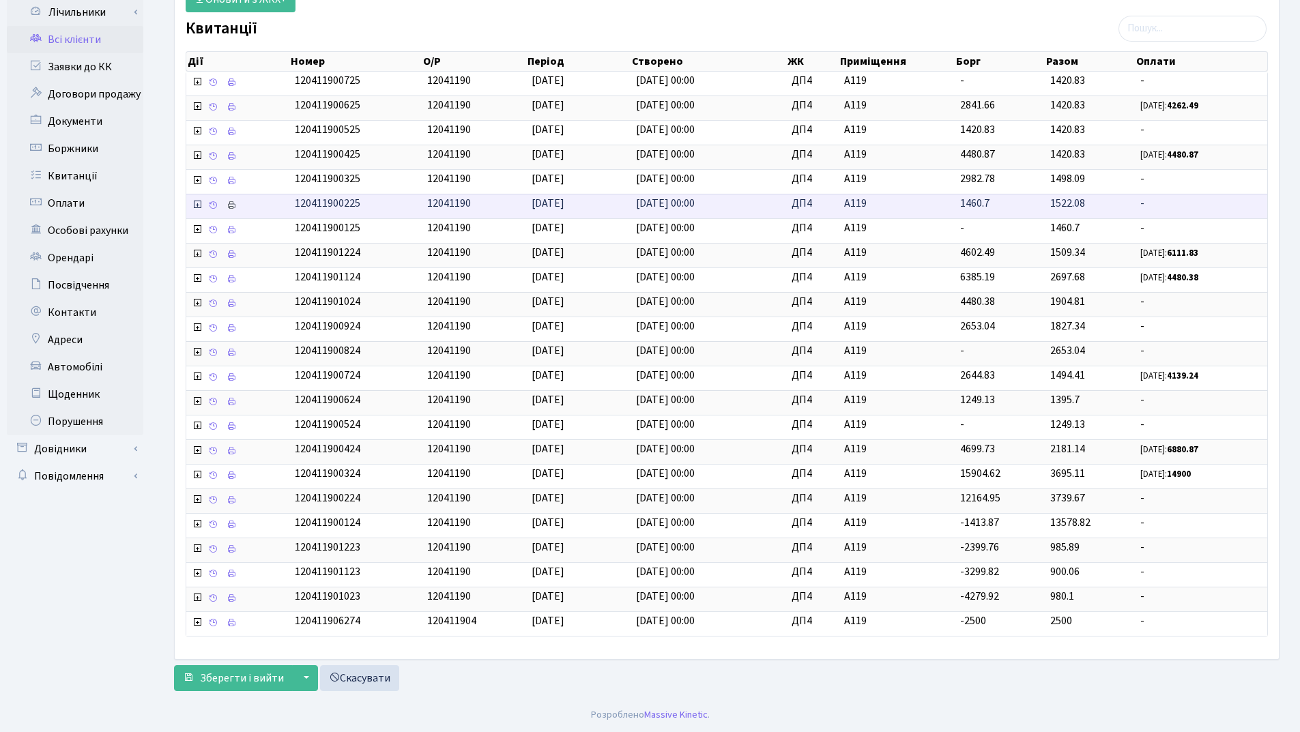 The width and height of the screenshot is (1300, 732). I want to click on span: 120411900924, so click(328, 326).